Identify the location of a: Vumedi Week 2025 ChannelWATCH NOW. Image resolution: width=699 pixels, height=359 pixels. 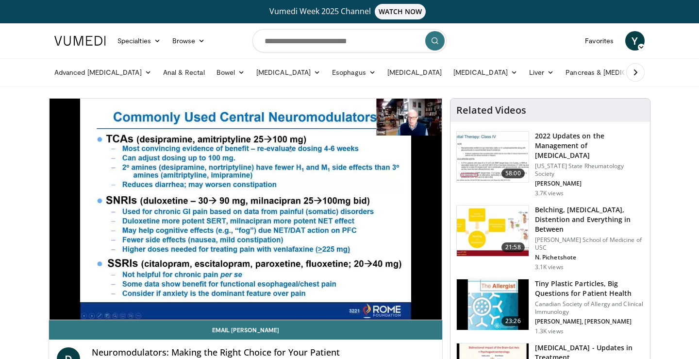
(350, 12).